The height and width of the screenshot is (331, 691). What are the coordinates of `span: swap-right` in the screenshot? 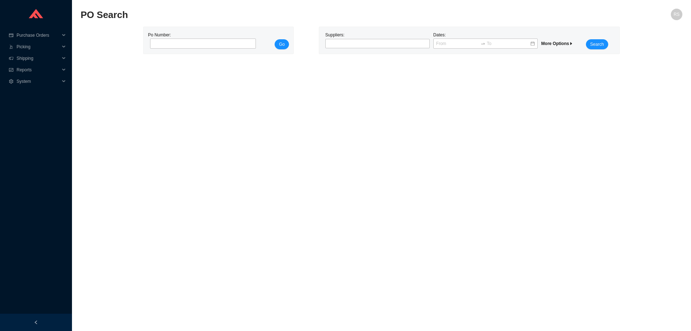 It's located at (483, 44).